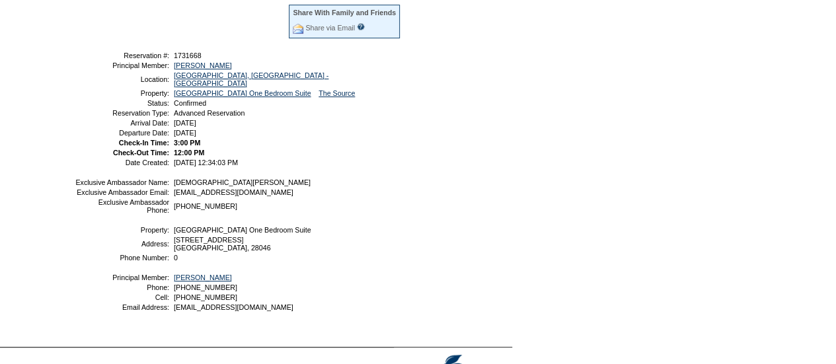  What do you see at coordinates (122, 79) in the screenshot?
I see `td: Location:` at bounding box center [122, 79].